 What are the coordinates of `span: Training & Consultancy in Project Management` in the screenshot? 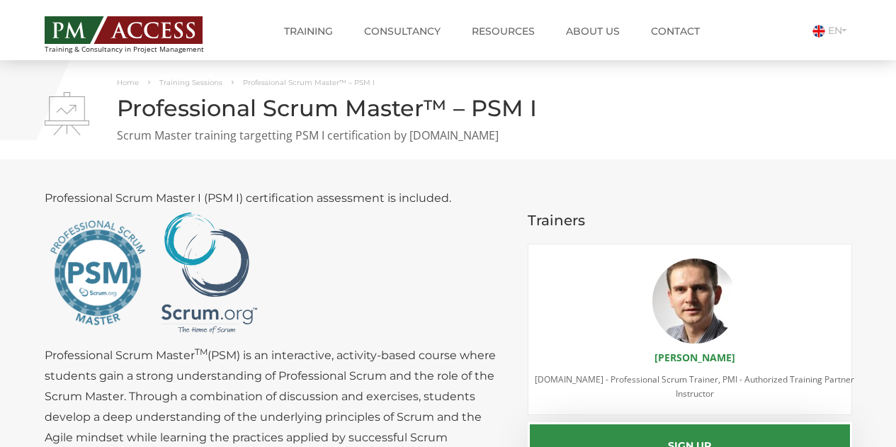 It's located at (137, 49).